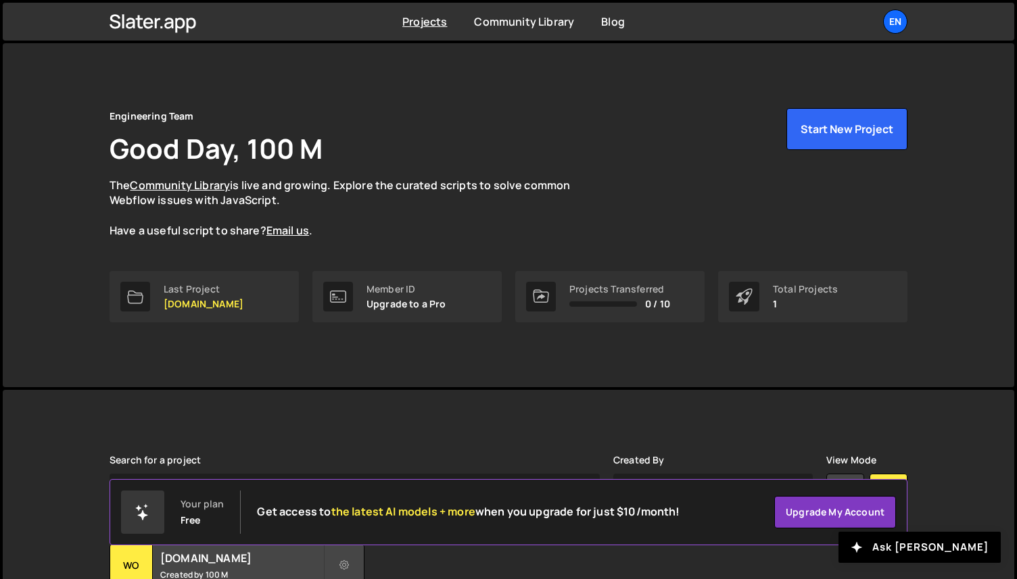  I want to click on div: Last Project, so click(204, 289).